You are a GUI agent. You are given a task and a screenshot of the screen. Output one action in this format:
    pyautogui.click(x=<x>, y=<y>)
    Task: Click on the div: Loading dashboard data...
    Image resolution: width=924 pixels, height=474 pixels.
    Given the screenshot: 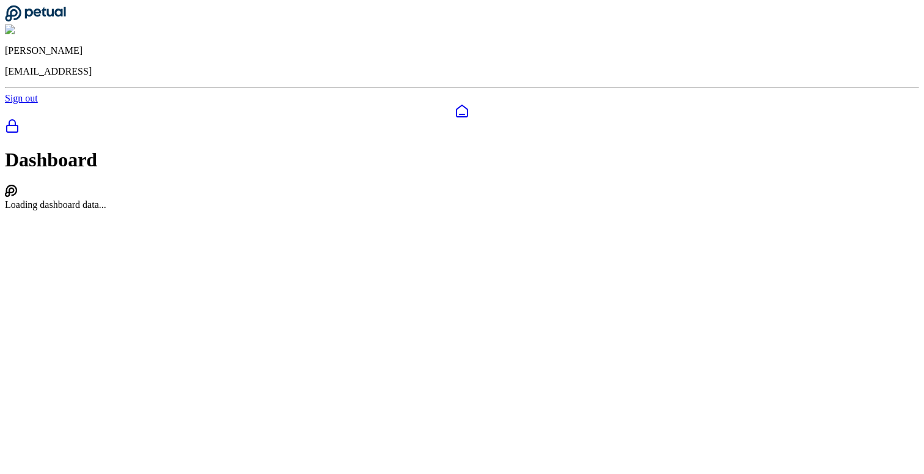 What is the action you would take?
    pyautogui.click(x=462, y=205)
    